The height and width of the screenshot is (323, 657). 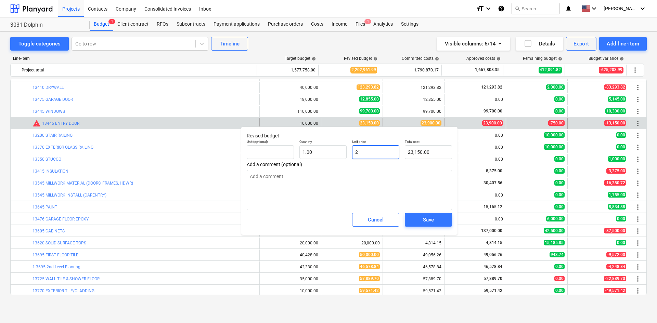 What do you see at coordinates (101, 24) in the screenshot?
I see `a: Budget1` at bounding box center [101, 24].